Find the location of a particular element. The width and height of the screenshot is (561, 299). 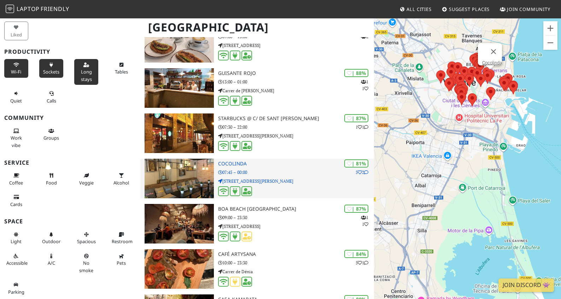

h3: Café ArtySana is located at coordinates (296, 254).